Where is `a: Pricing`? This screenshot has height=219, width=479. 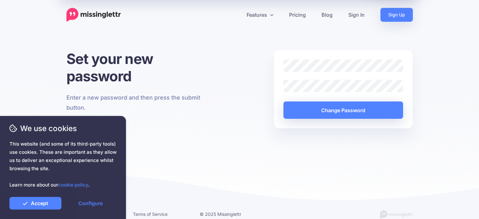
a: Pricing is located at coordinates (297, 15).